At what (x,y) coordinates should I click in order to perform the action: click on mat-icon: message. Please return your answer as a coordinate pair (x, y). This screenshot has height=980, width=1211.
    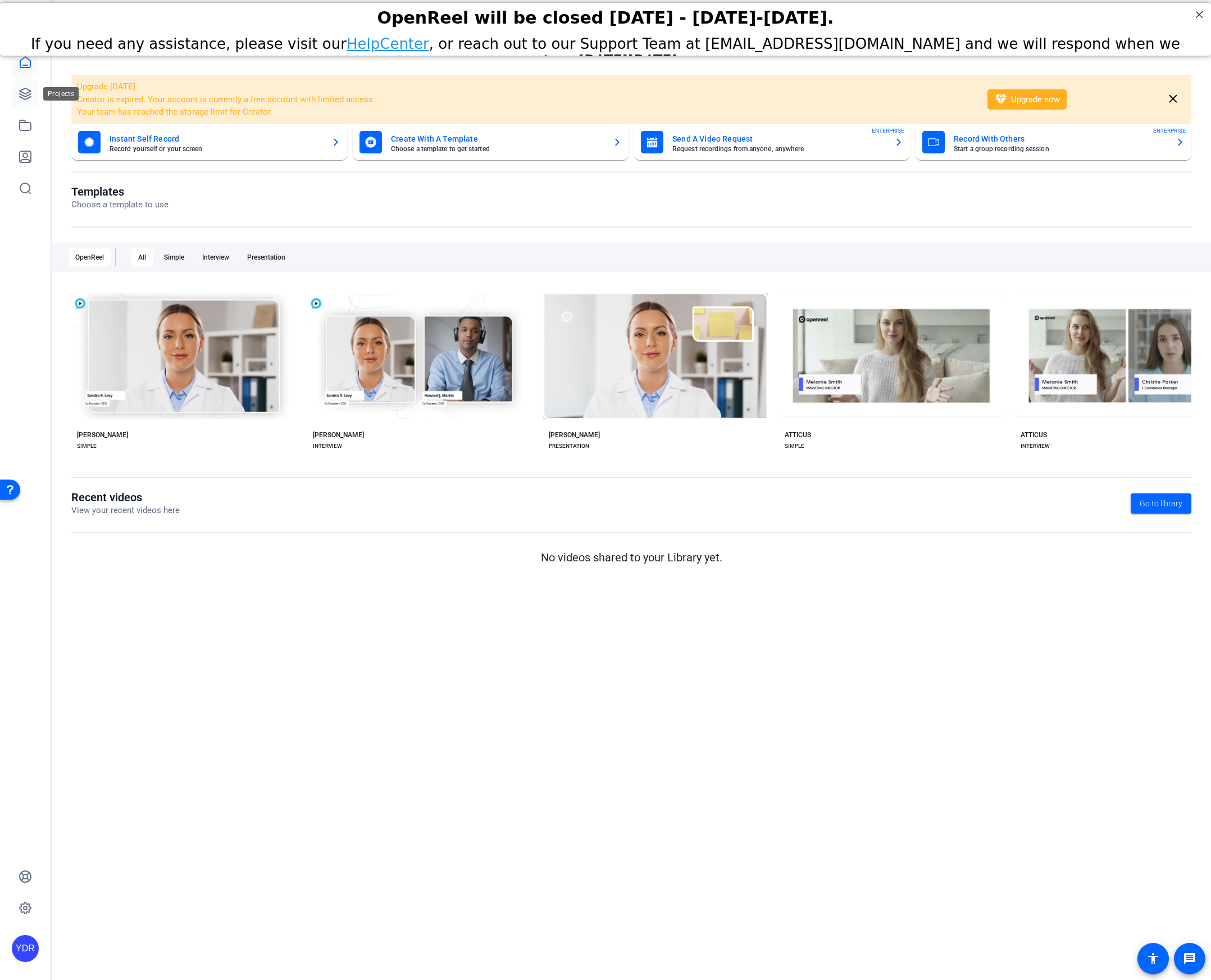
    Looking at the image, I should click on (1190, 959).